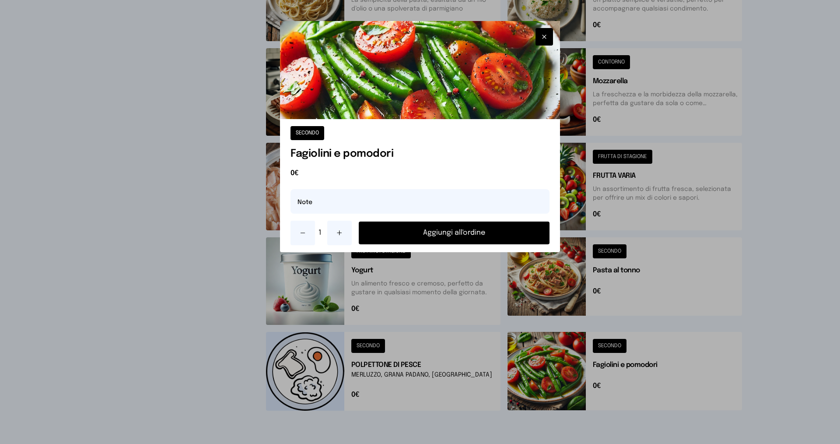 This screenshot has width=840, height=444. Describe the element at coordinates (307, 133) in the screenshot. I see `button: SECONDO` at that location.